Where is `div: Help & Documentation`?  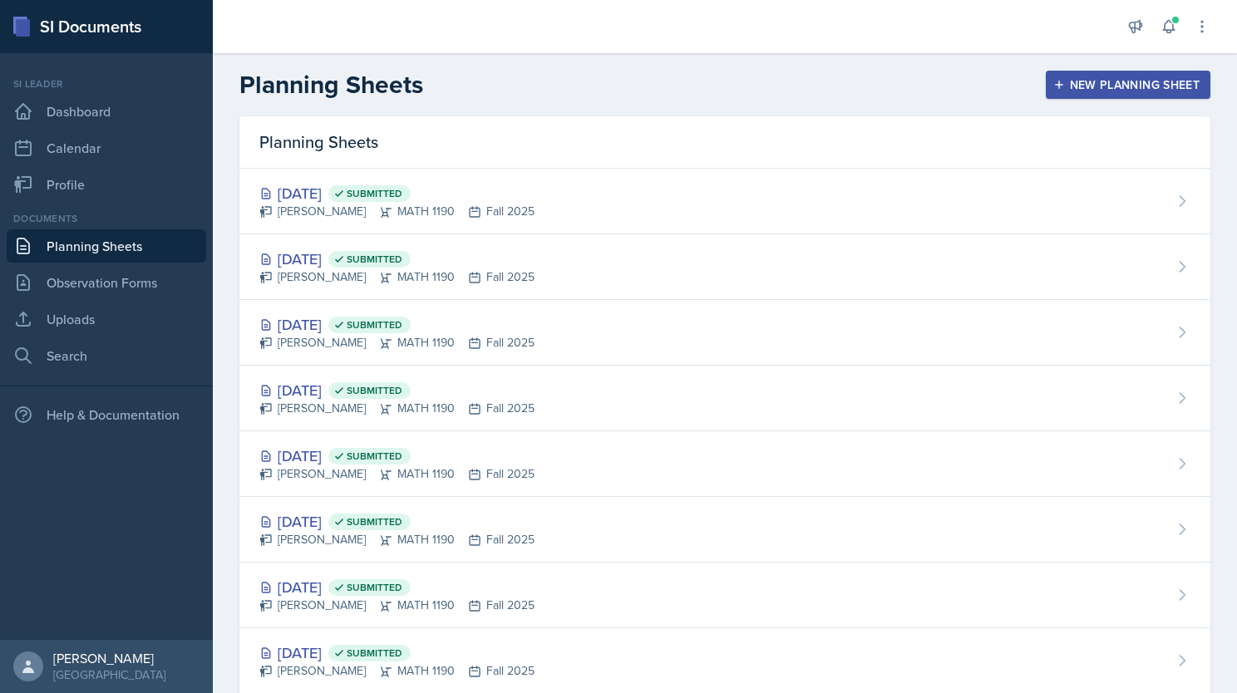 div: Help & Documentation is located at coordinates (106, 415).